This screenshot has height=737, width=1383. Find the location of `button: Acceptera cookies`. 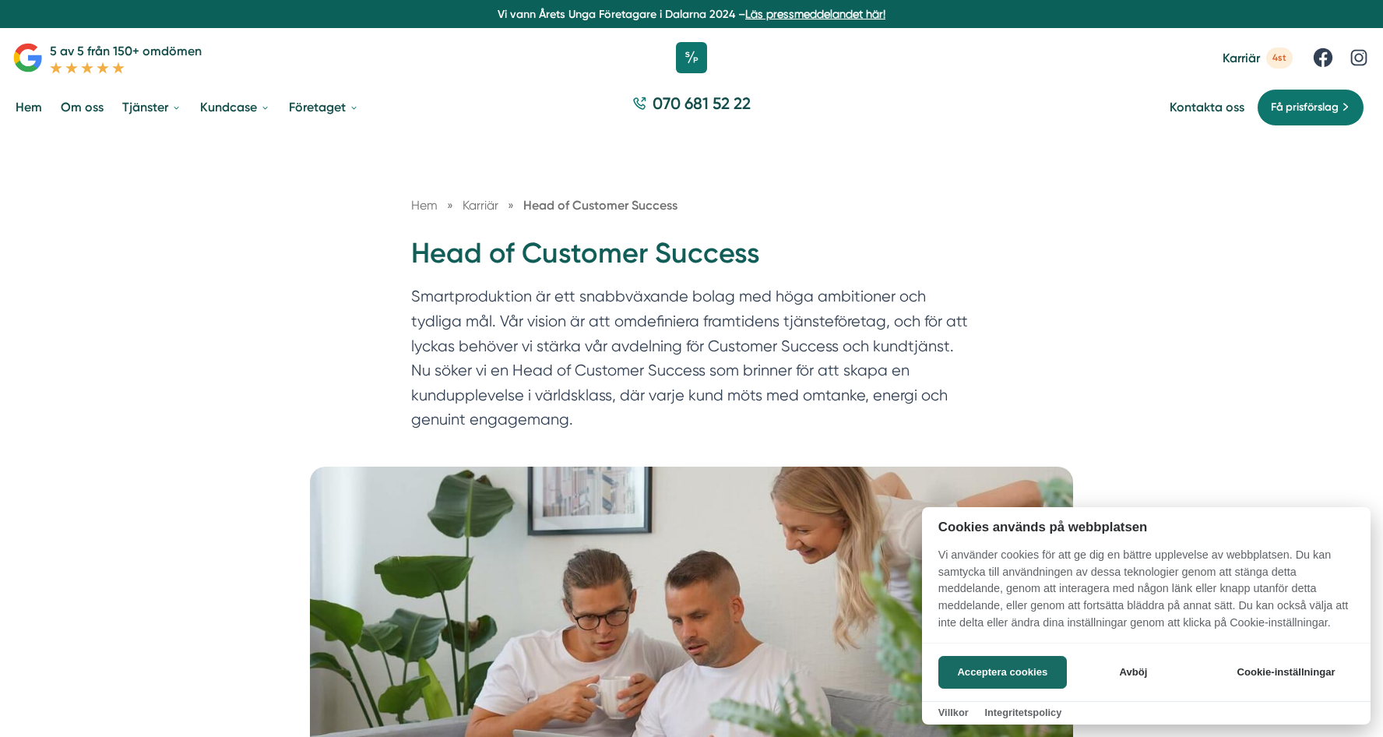

button: Acceptera cookies is located at coordinates (1002, 672).